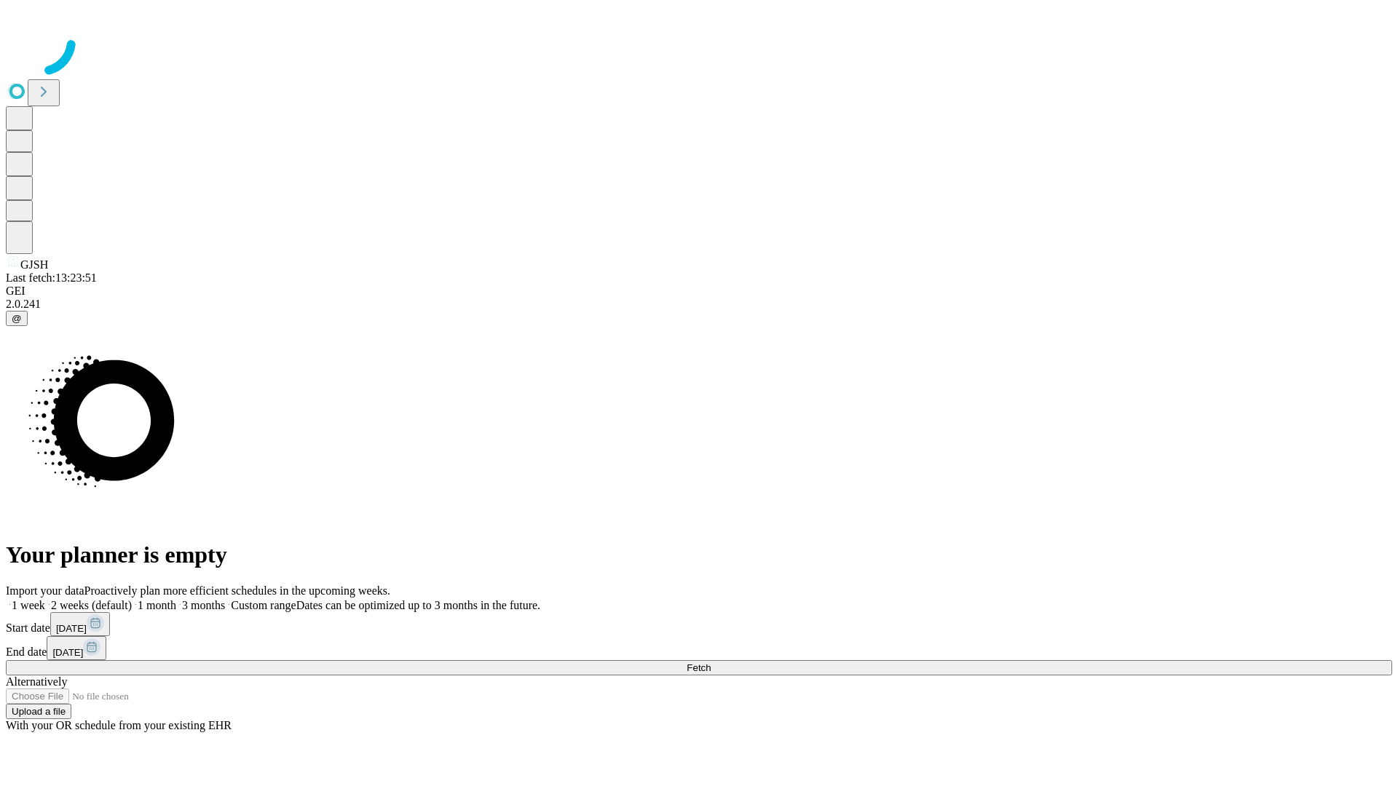 The height and width of the screenshot is (786, 1398). I want to click on span: With your OR schedule from your existing EHR, so click(119, 725).